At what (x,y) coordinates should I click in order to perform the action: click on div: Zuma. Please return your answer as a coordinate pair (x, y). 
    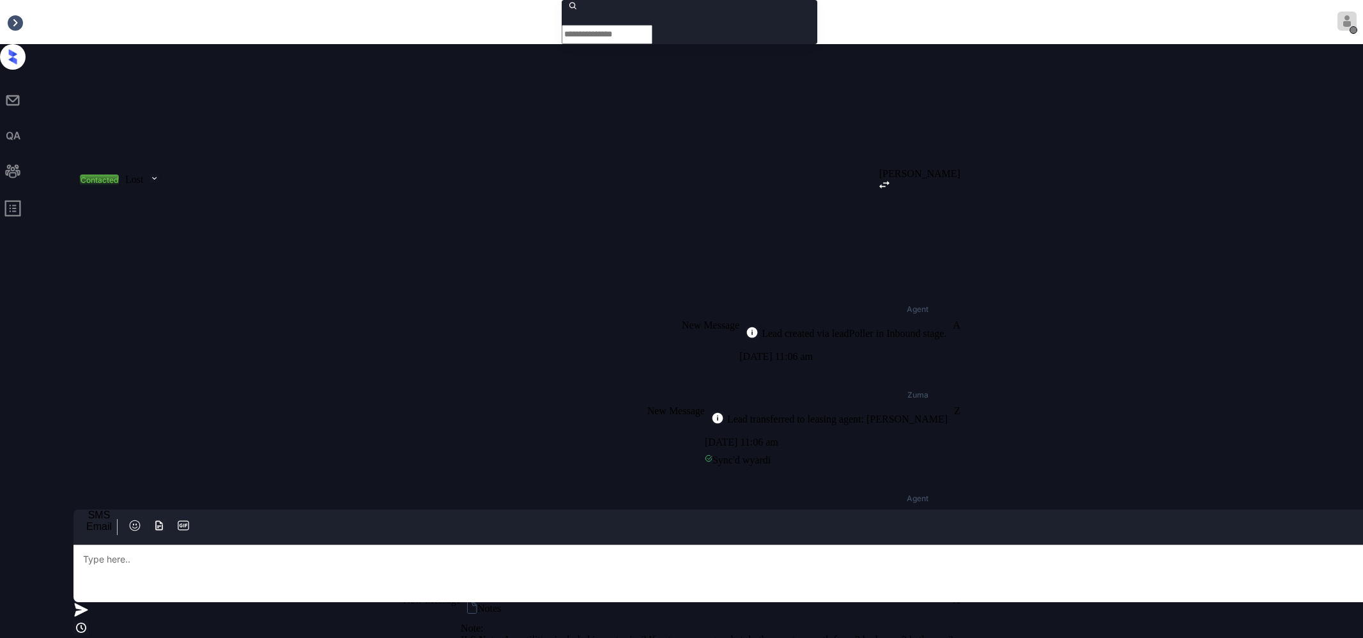
    Looking at the image, I should click on (918, 395).